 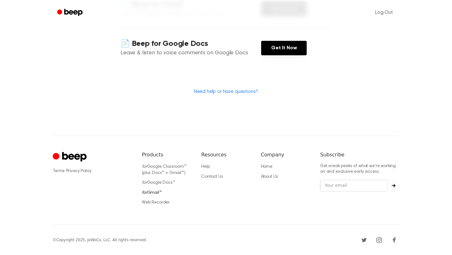 What do you see at coordinates (284, 48) in the screenshot?
I see `a: Get It Now` at bounding box center [284, 48].